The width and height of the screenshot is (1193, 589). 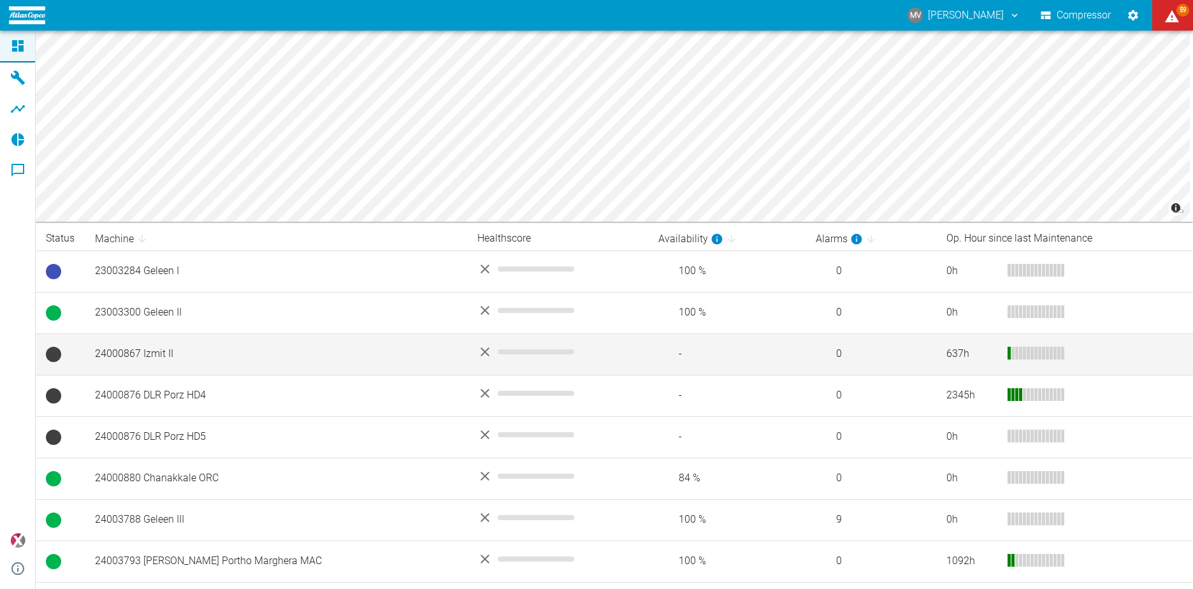 What do you see at coordinates (972, 561) in the screenshot?
I see `div: 1092 h` at bounding box center [972, 561].